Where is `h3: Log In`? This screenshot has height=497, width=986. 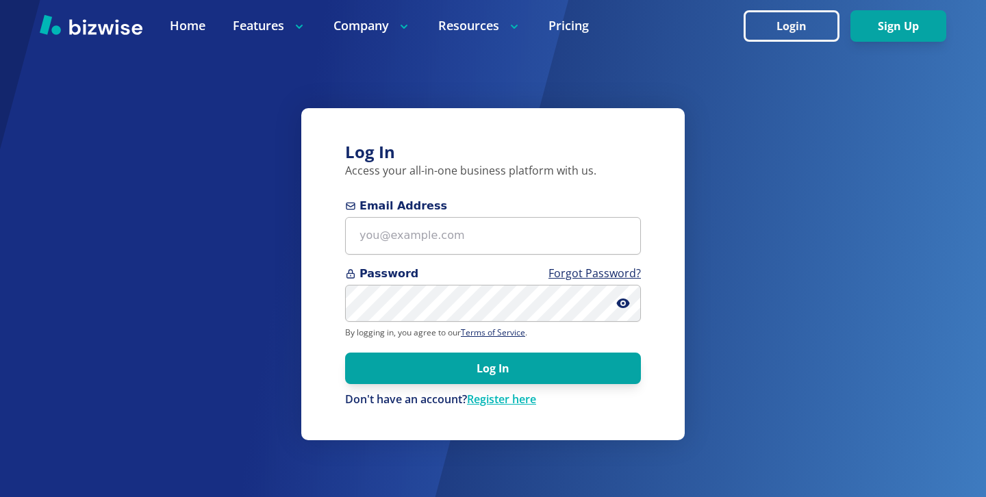 h3: Log In is located at coordinates (493, 152).